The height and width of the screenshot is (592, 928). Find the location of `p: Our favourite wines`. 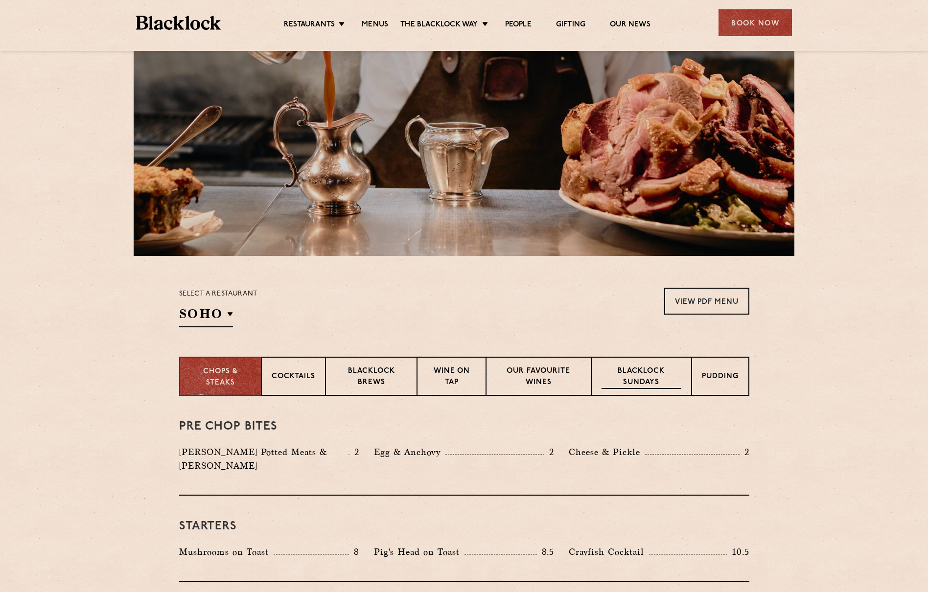

p: Our favourite wines is located at coordinates (538, 377).